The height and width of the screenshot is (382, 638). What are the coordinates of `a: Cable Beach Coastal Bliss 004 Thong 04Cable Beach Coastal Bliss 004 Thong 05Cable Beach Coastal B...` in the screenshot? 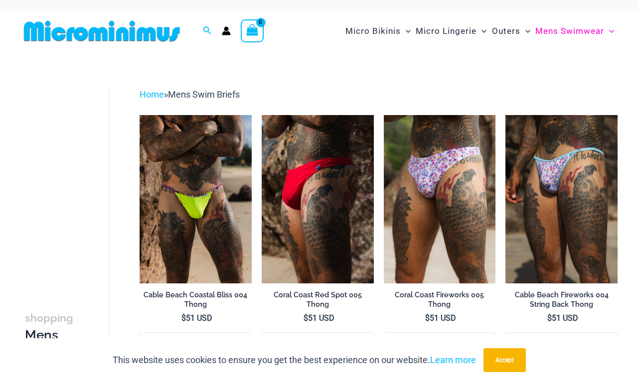 It's located at (195, 199).